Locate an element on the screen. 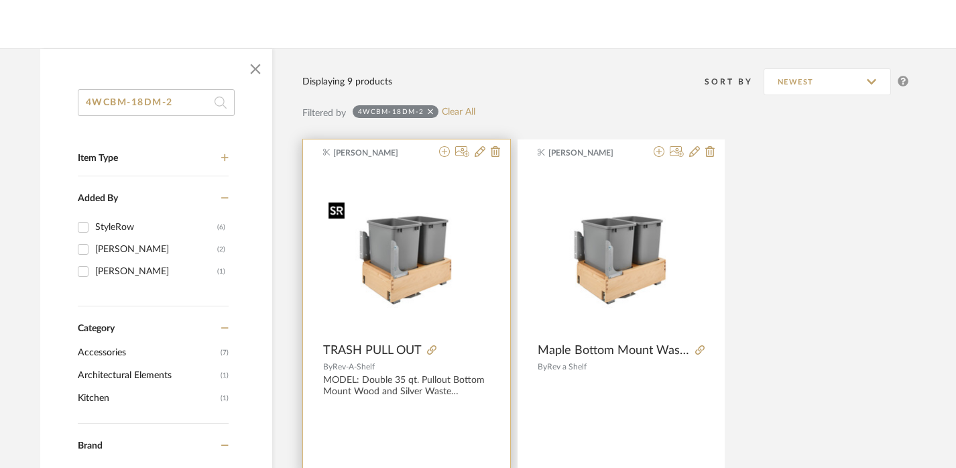  a: Clear All is located at coordinates (459, 112).